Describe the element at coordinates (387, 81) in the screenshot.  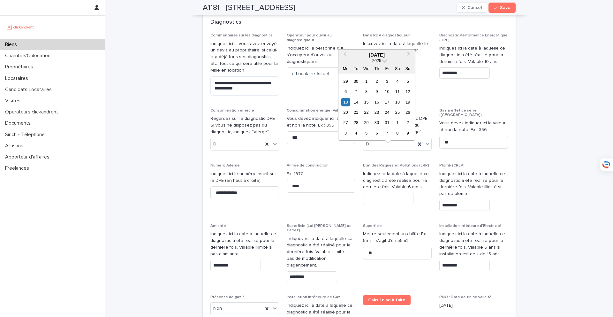
I see `div: Choose Friday, 3 October 2025` at that location.